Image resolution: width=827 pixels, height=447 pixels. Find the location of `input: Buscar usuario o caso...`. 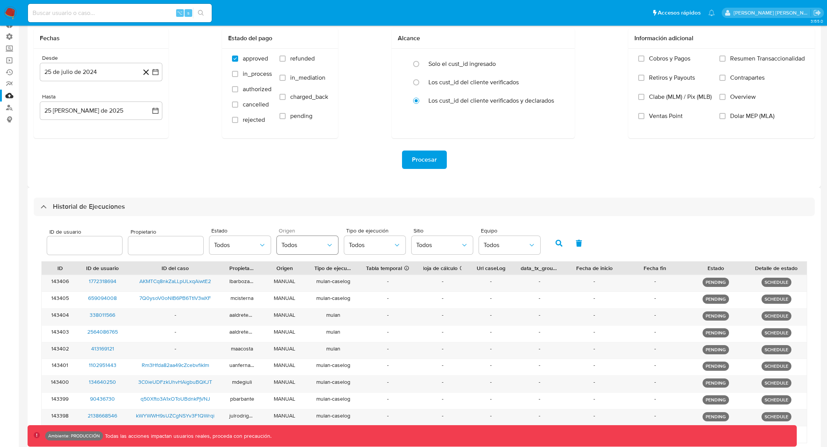

input: Buscar usuario o caso... is located at coordinates (120, 13).